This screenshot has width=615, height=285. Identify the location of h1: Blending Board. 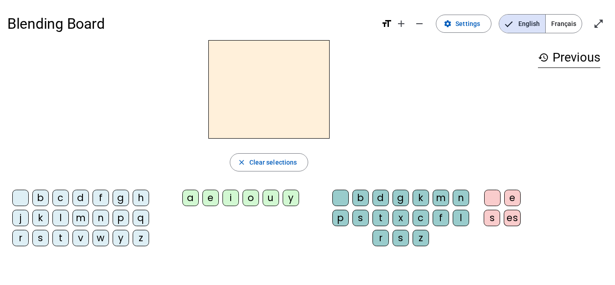
(191, 24).